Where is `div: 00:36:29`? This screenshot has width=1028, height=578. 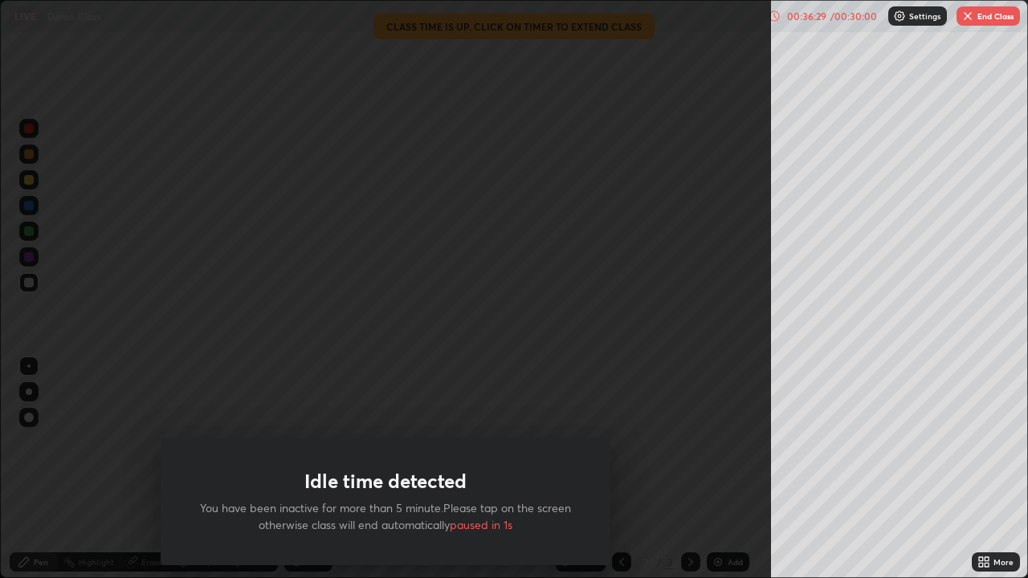 div: 00:36:29 is located at coordinates (806, 16).